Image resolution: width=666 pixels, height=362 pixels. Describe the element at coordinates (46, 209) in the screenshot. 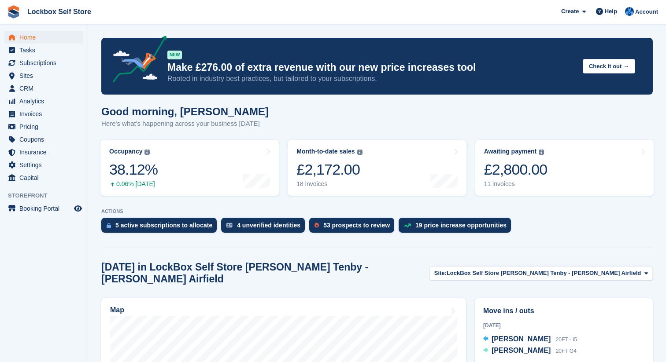

I see `span: Booking Portal` at that location.